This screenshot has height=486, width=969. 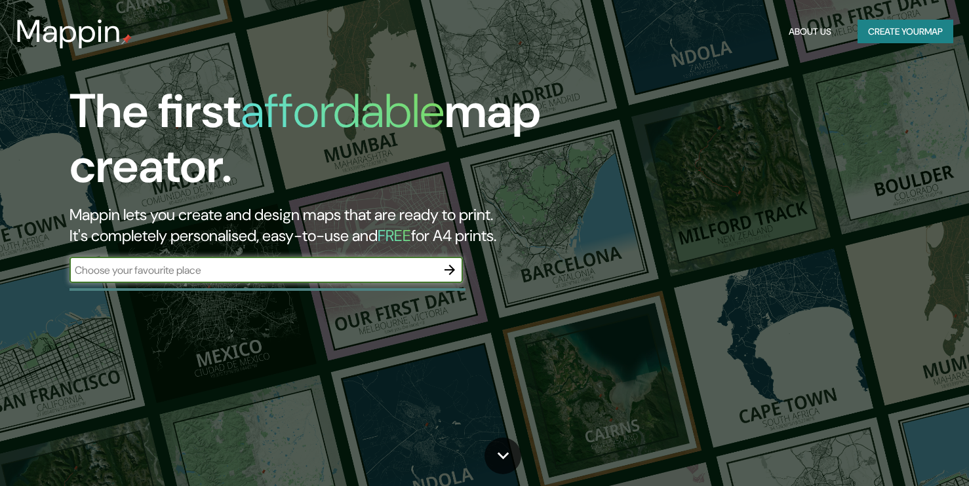 What do you see at coordinates (68, 31) in the screenshot?
I see `h3: Mappin` at bounding box center [68, 31].